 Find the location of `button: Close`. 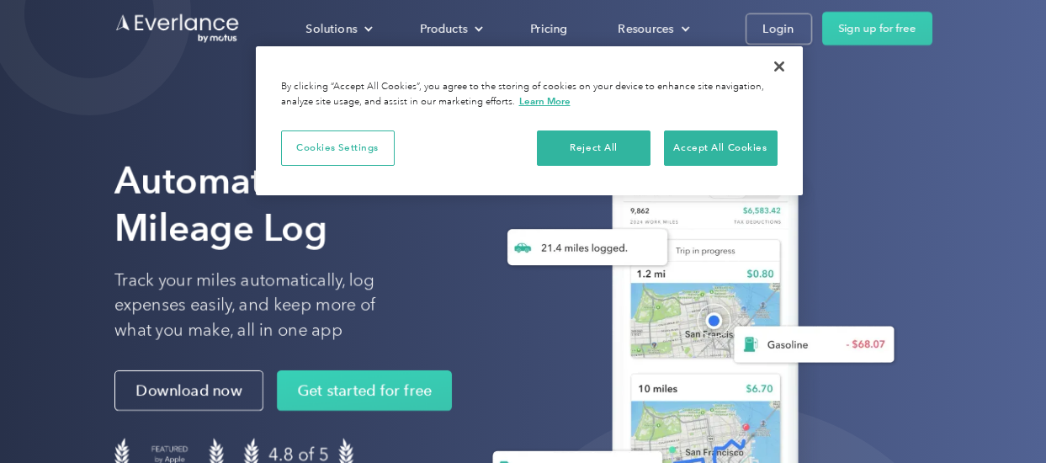

button: Close is located at coordinates (780, 67).